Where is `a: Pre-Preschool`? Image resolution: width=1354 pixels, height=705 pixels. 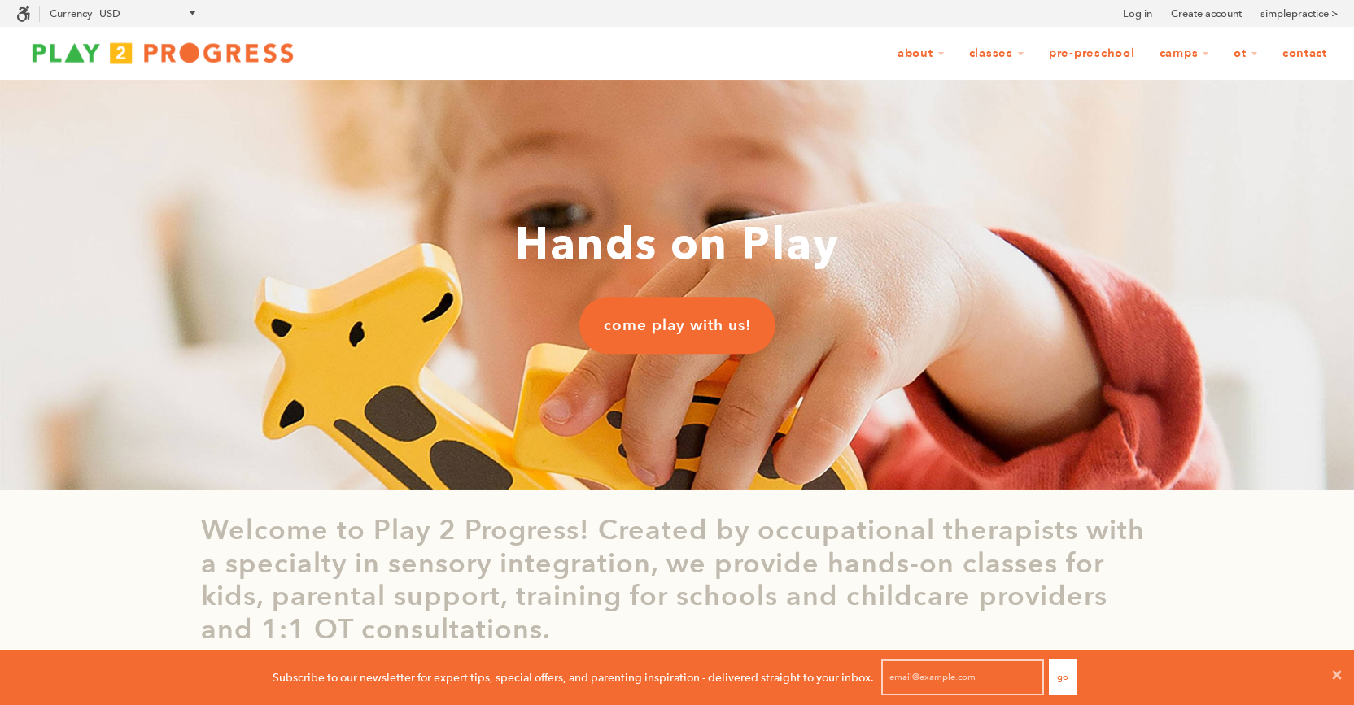
a: Pre-Preschool is located at coordinates (1092, 54).